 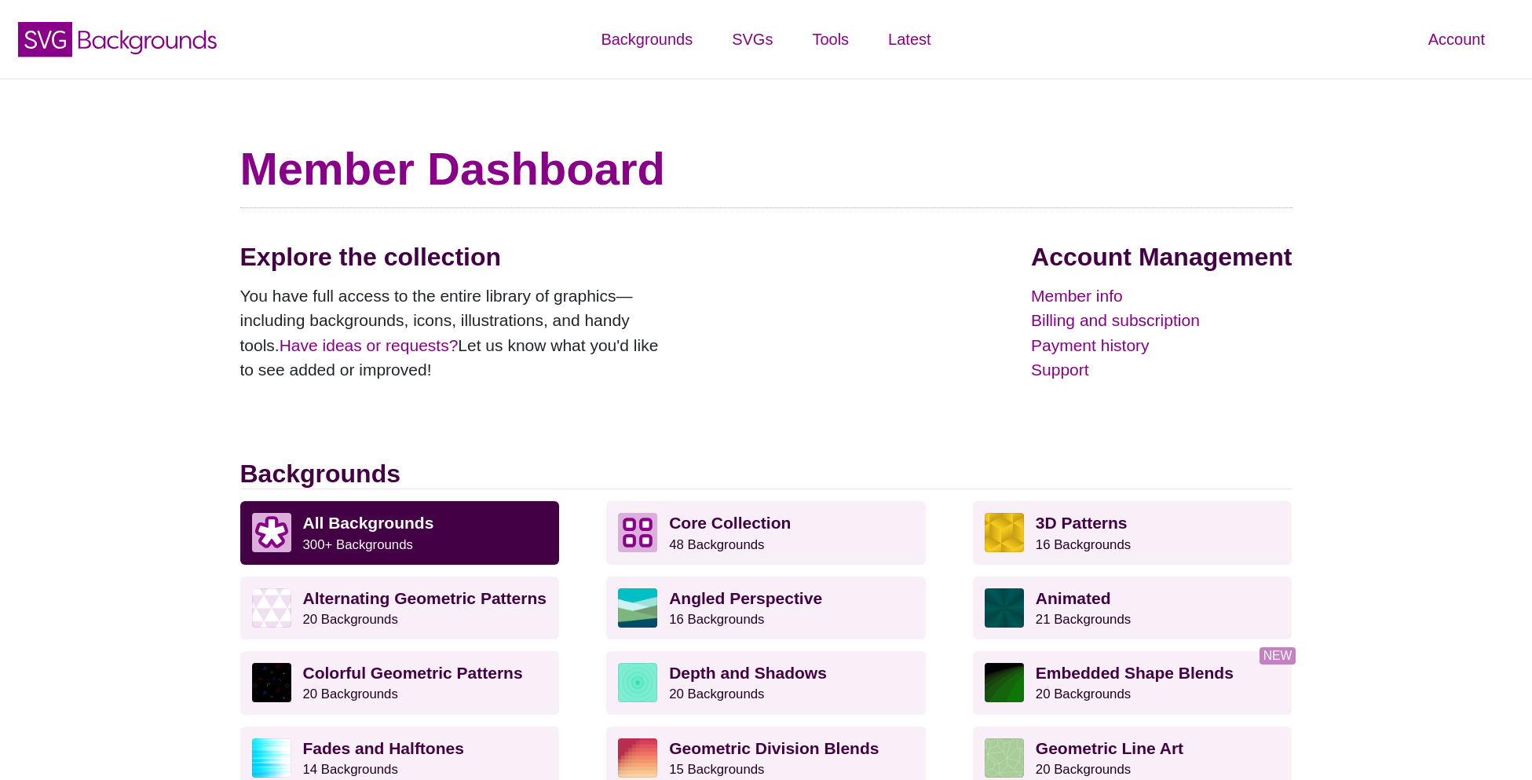 I want to click on a: Angled Perspective16 Backgrounds, so click(x=766, y=608).